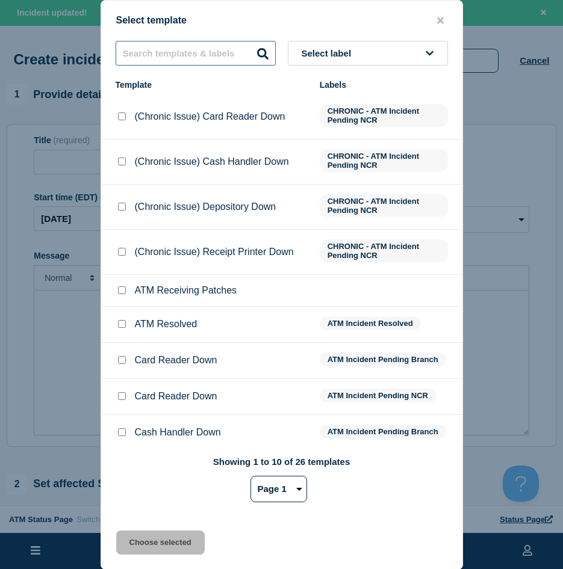 Image resolution: width=563 pixels, height=569 pixels. Describe the element at coordinates (368, 53) in the screenshot. I see `button: Select label` at that location.